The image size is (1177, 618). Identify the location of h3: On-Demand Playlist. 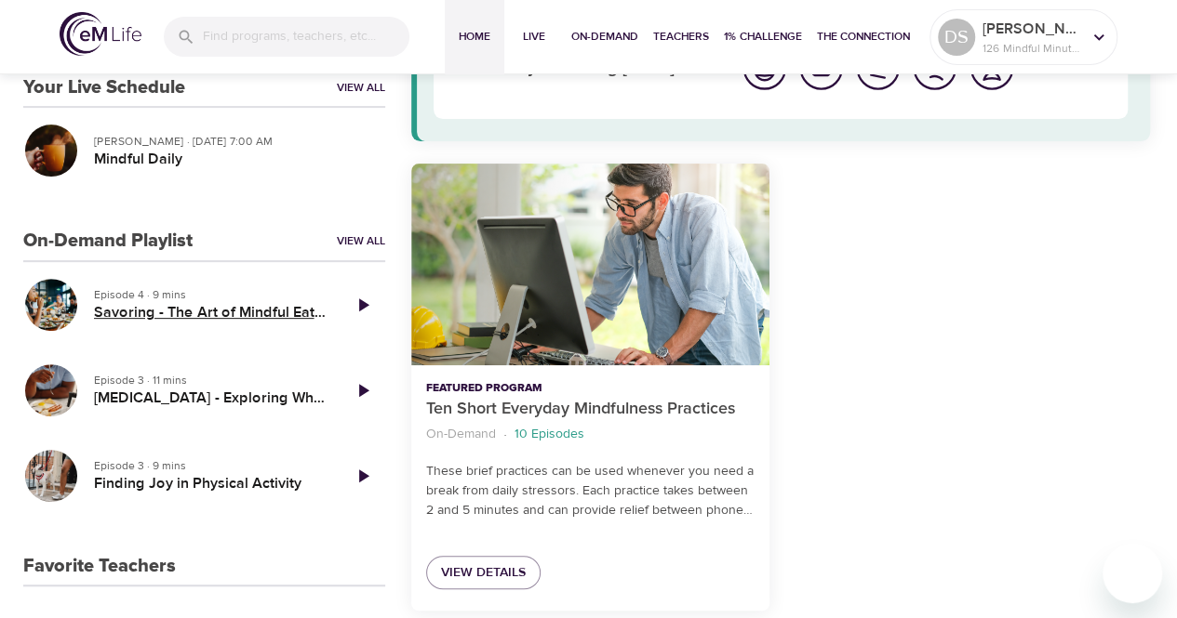
(108, 241).